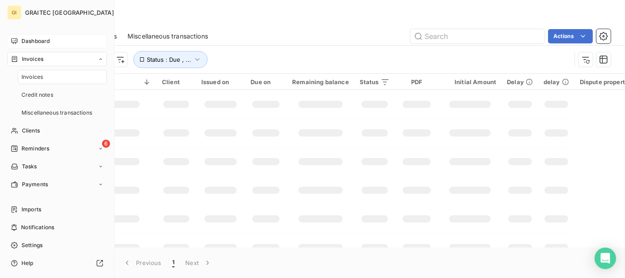  What do you see at coordinates (30, 166) in the screenshot?
I see `span: Tasks` at bounding box center [30, 166].